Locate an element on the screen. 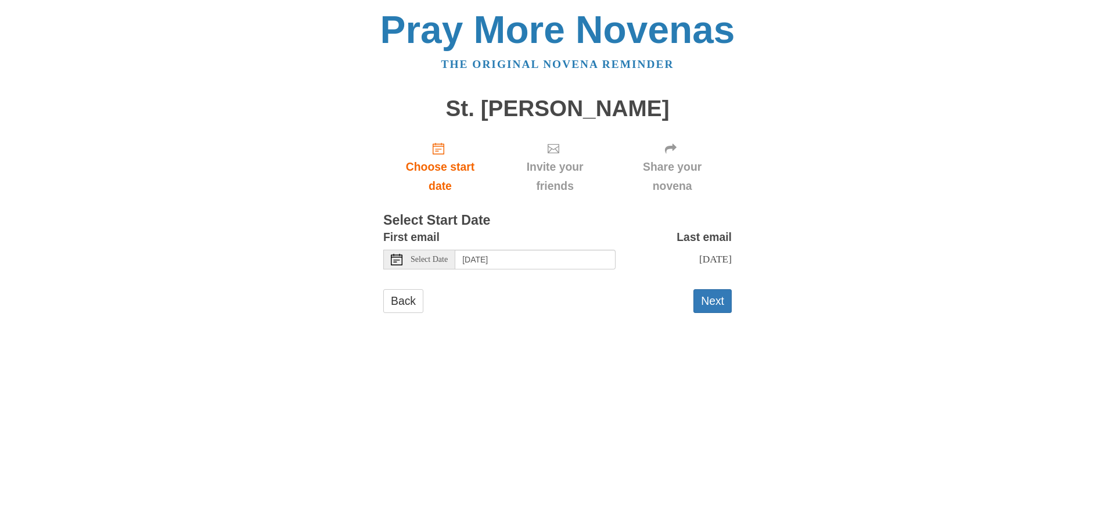 The image size is (1115, 529). button: Next is located at coordinates (712, 301).